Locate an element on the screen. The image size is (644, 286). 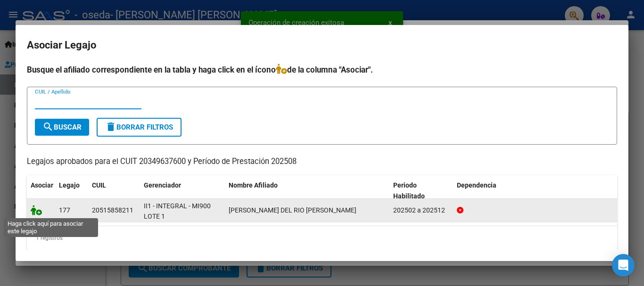
span: DIAZ DEL RIO AXEL BENJAMIN is located at coordinates (292, 210).